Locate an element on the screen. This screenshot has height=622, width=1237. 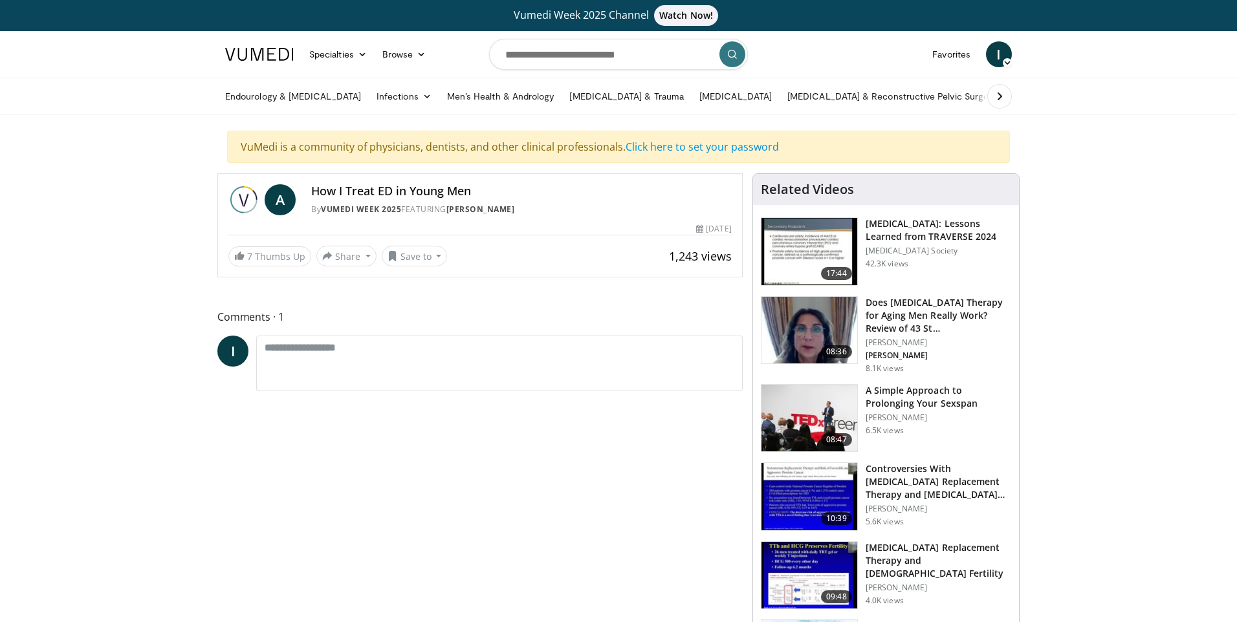
span: 17:44 is located at coordinates (837, 274).